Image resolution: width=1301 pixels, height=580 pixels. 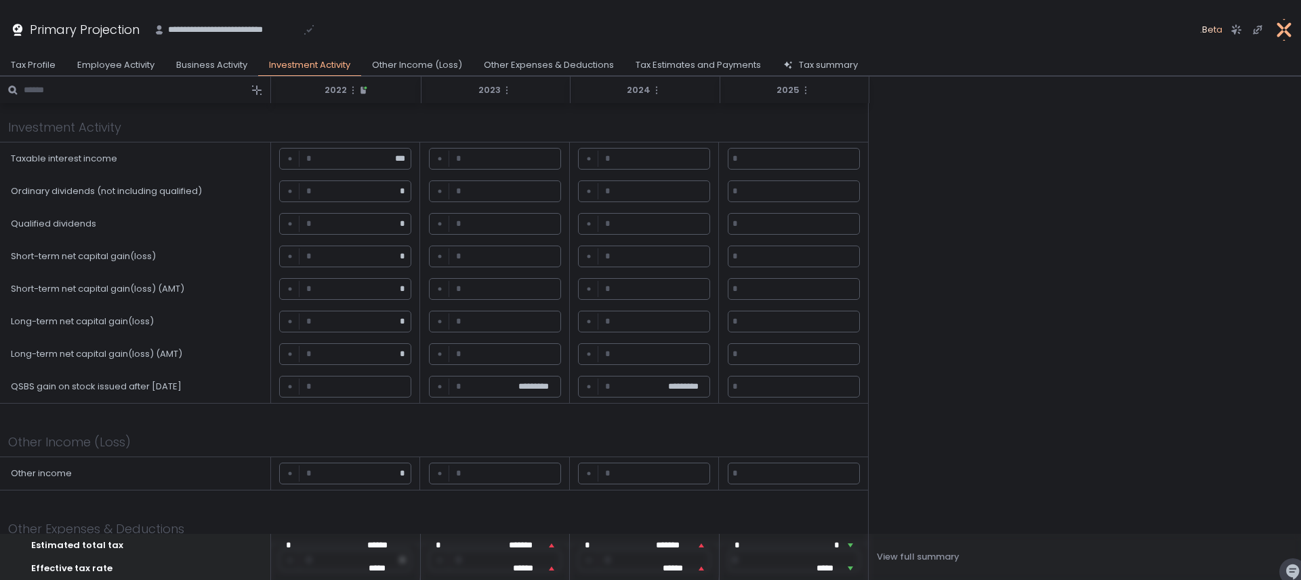 What do you see at coordinates (106, 191) in the screenshot?
I see `div: Ordinary dividends (not including qualified)` at bounding box center [106, 191].